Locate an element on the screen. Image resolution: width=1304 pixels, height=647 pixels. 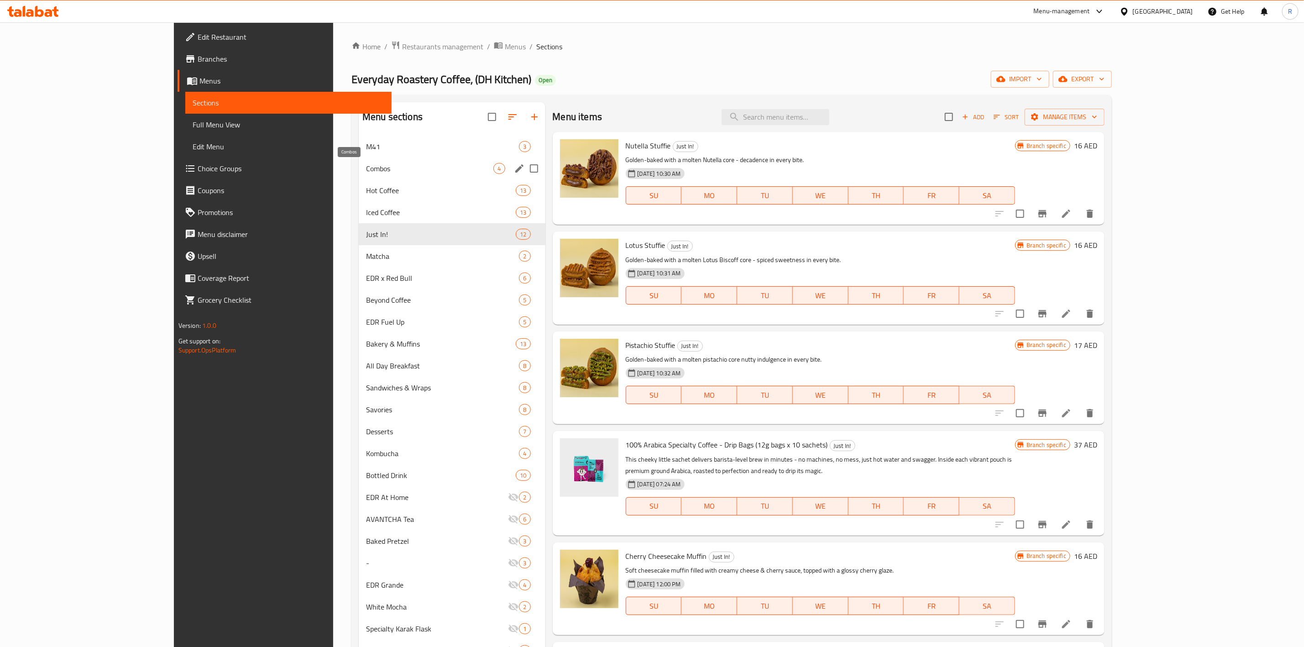
span: Specialty Karak Flask is located at coordinates (437, 629).